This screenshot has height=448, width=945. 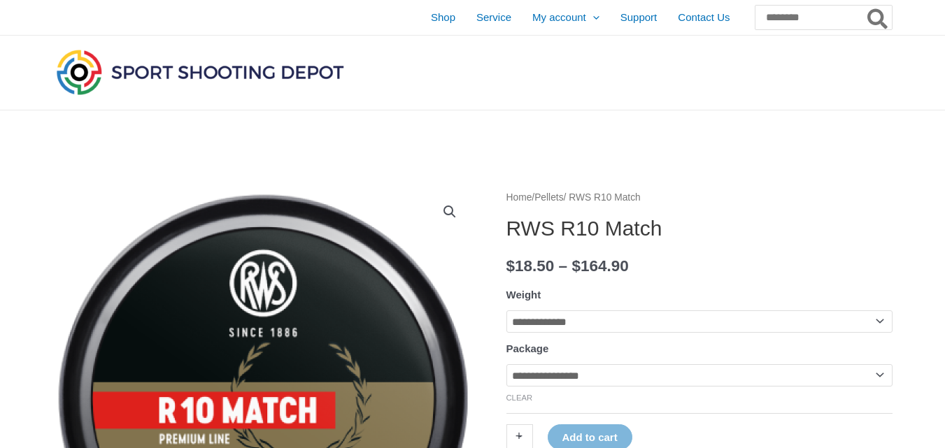 I want to click on nav: Breadcrumb, so click(x=699, y=198).